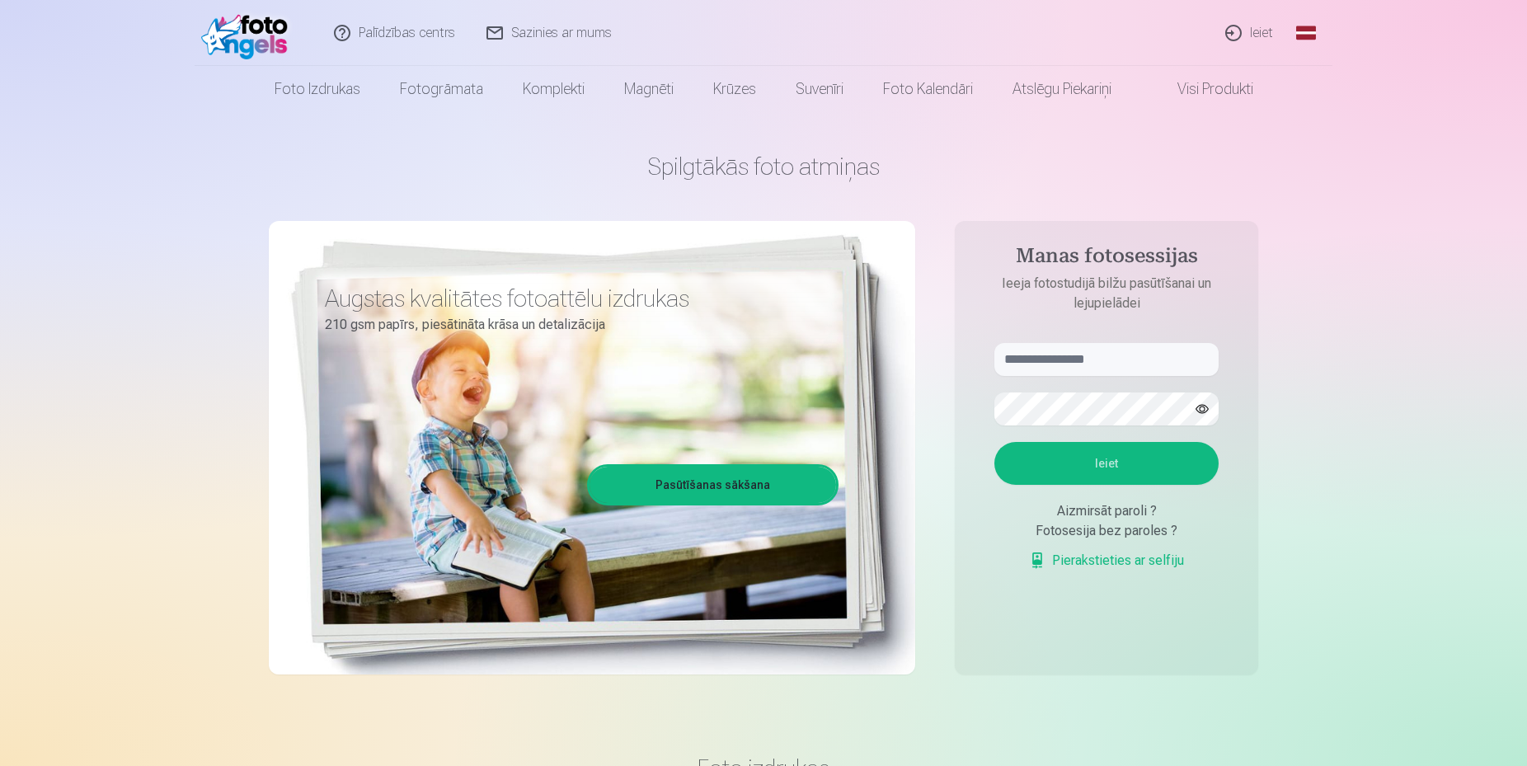 The width and height of the screenshot is (1527, 766). What do you see at coordinates (764, 167) in the screenshot?
I see `h1: Spilgtākās foto atmiņas` at bounding box center [764, 167].